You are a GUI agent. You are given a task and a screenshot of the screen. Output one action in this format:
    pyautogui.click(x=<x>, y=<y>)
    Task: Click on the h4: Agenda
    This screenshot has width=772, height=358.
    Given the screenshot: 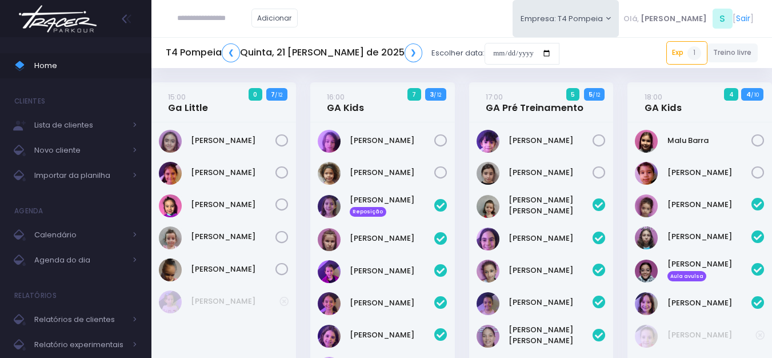 What is the action you would take?
    pyautogui.click(x=29, y=211)
    